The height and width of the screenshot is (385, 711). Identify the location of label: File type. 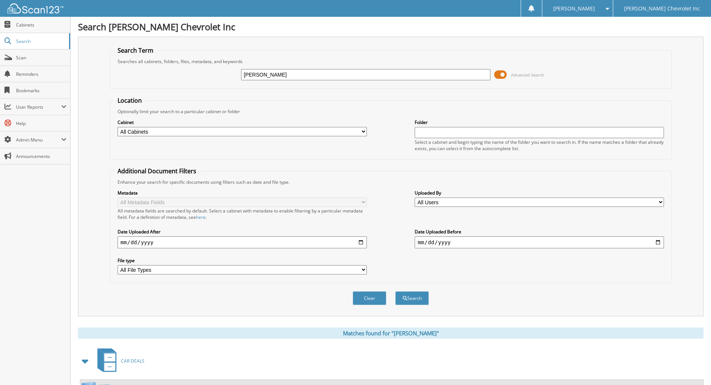
(242, 260).